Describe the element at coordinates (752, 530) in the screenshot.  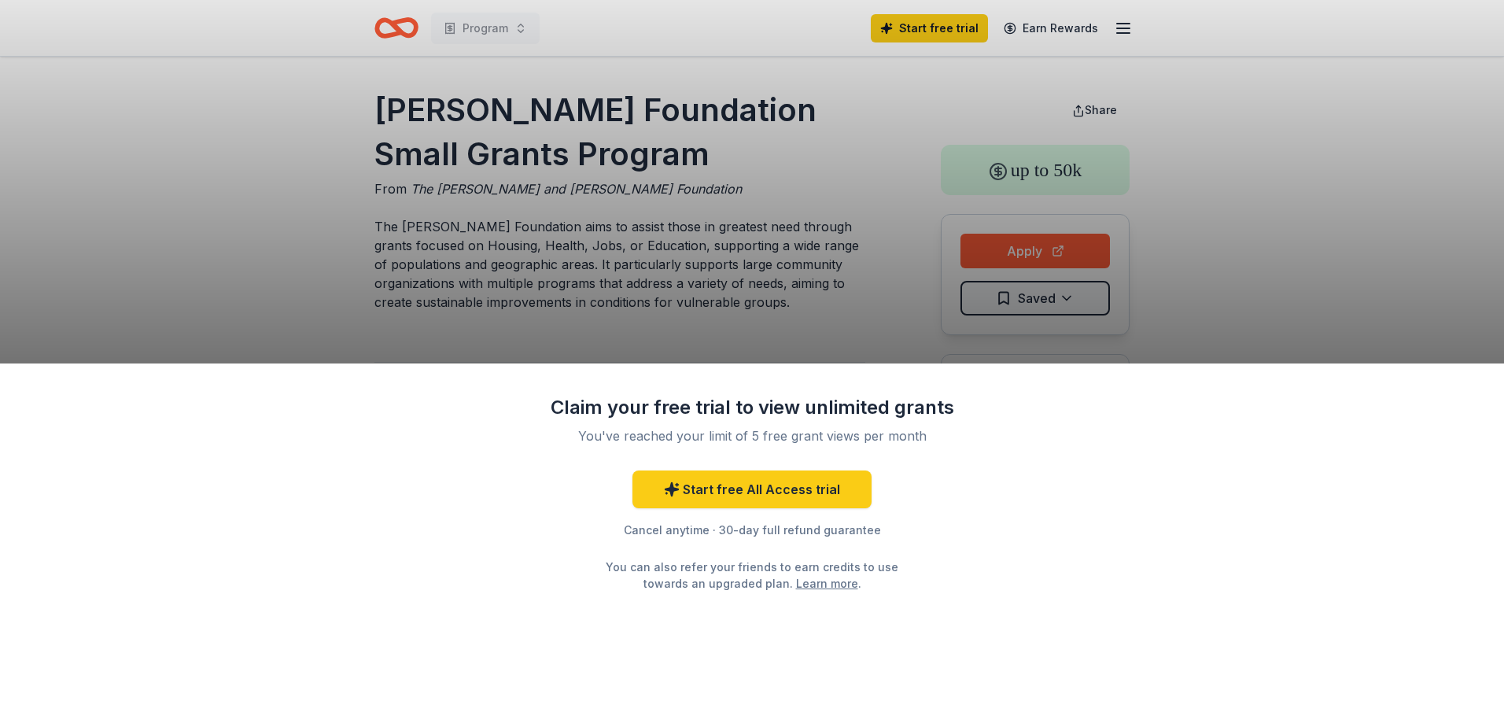
I see `div: Cancel anytime · 30-day full refund guarantee` at that location.